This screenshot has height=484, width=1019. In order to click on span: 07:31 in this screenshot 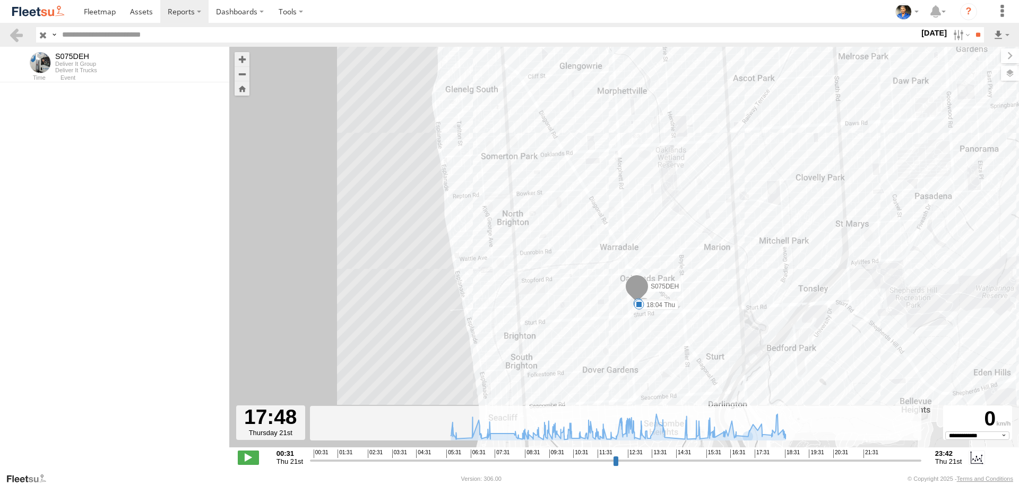, I will do `click(502, 453)`.